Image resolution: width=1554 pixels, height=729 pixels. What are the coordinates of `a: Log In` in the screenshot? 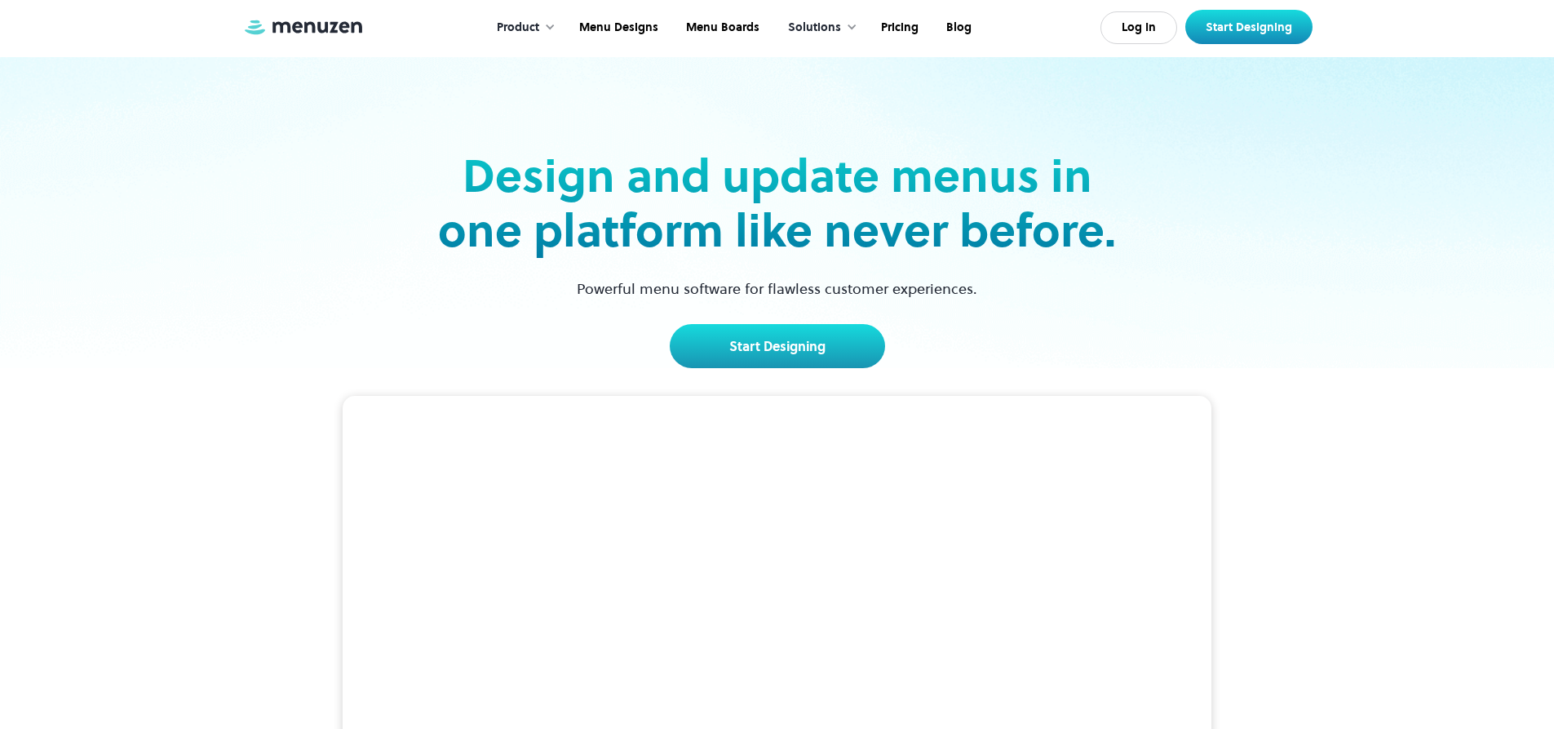 It's located at (1139, 28).